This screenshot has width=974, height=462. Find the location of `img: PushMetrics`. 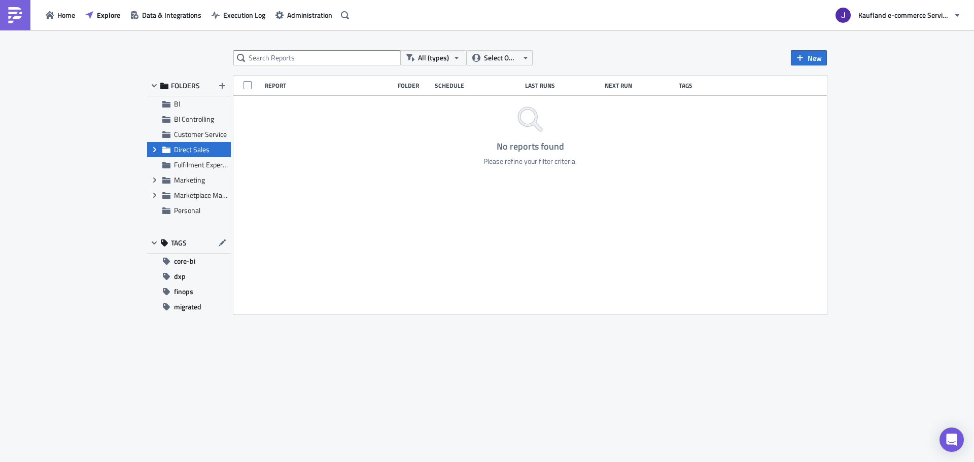

img: PushMetrics is located at coordinates (15, 15).